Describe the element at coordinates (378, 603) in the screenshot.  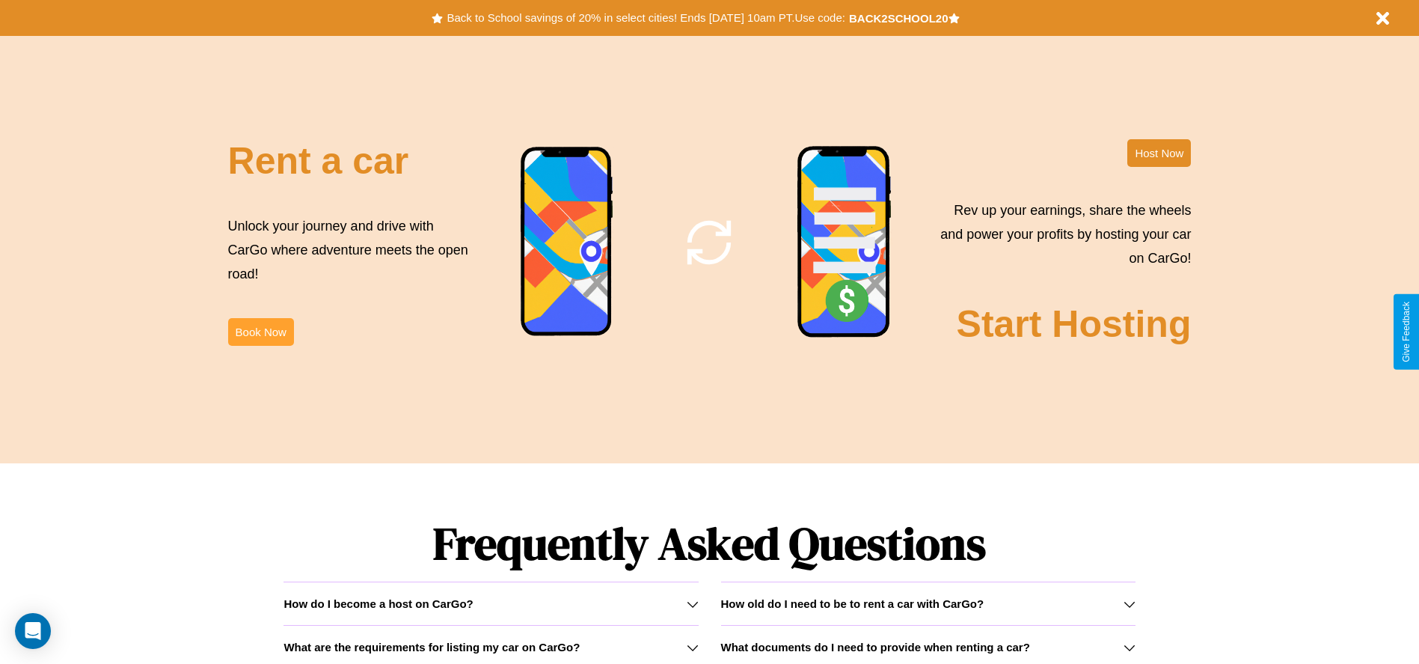
I see `h3: How do I become a host on CarGo?` at that location.